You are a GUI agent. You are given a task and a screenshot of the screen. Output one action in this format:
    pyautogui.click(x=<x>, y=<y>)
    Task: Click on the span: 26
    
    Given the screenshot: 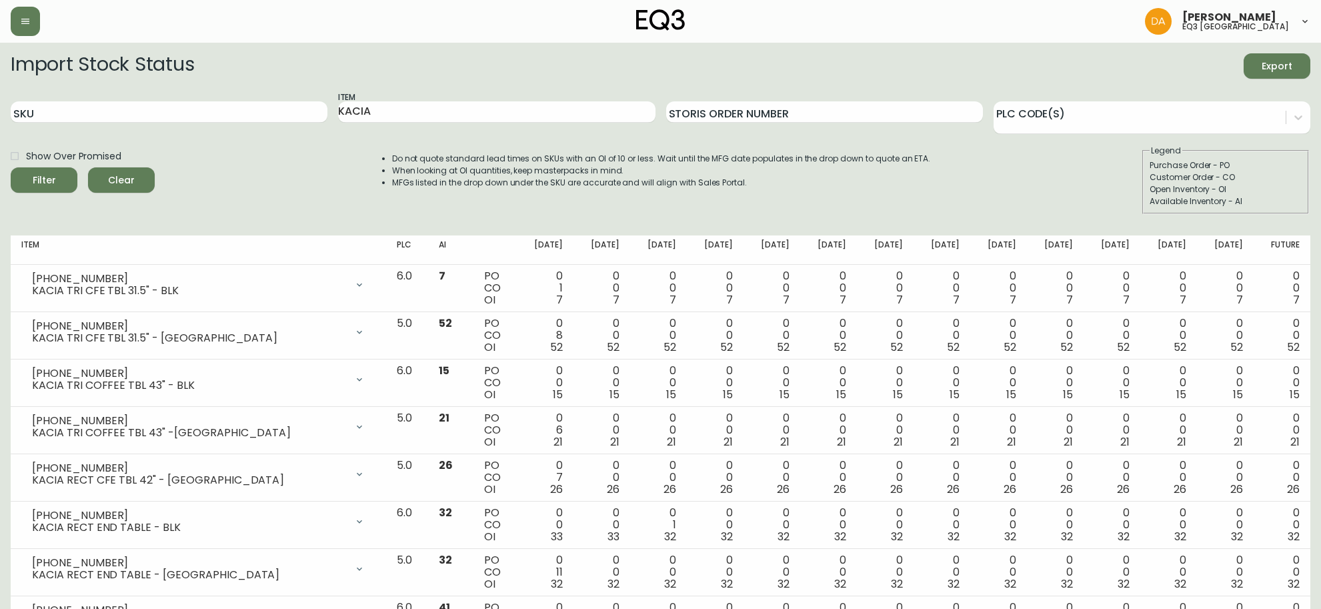 What is the action you would take?
    pyautogui.click(x=1293, y=489)
    